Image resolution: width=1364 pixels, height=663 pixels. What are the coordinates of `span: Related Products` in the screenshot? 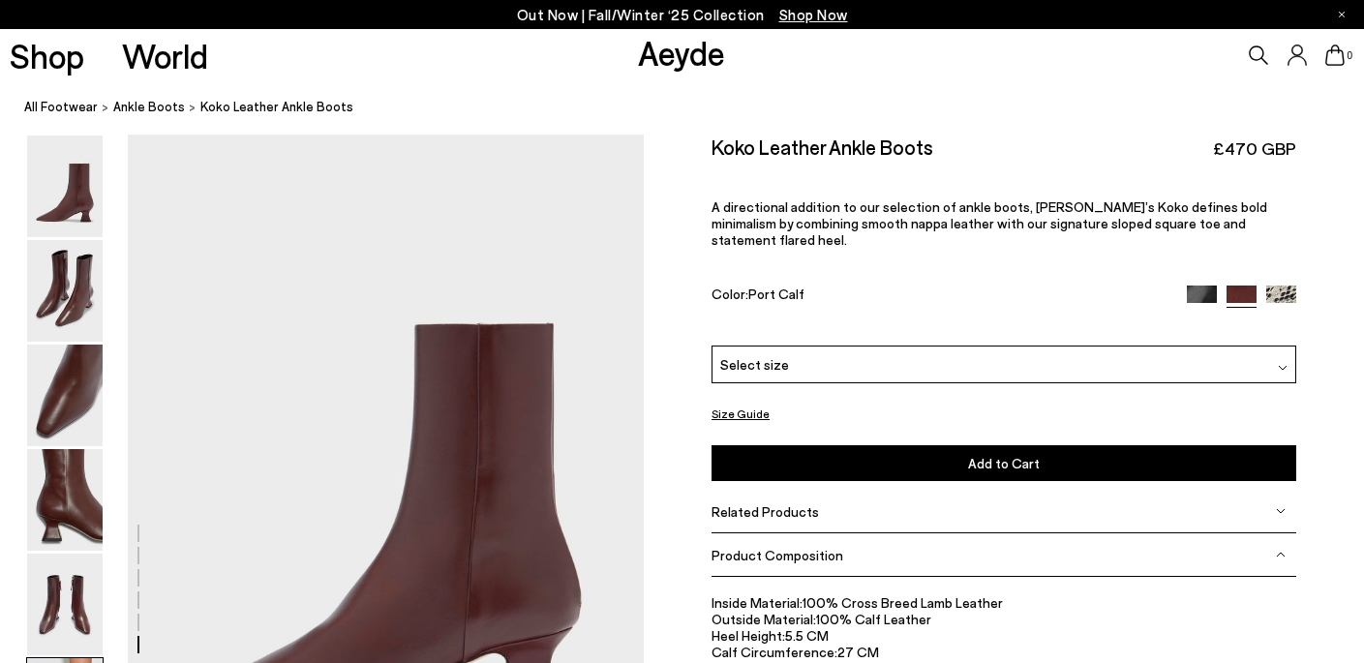 It's located at (765, 511).